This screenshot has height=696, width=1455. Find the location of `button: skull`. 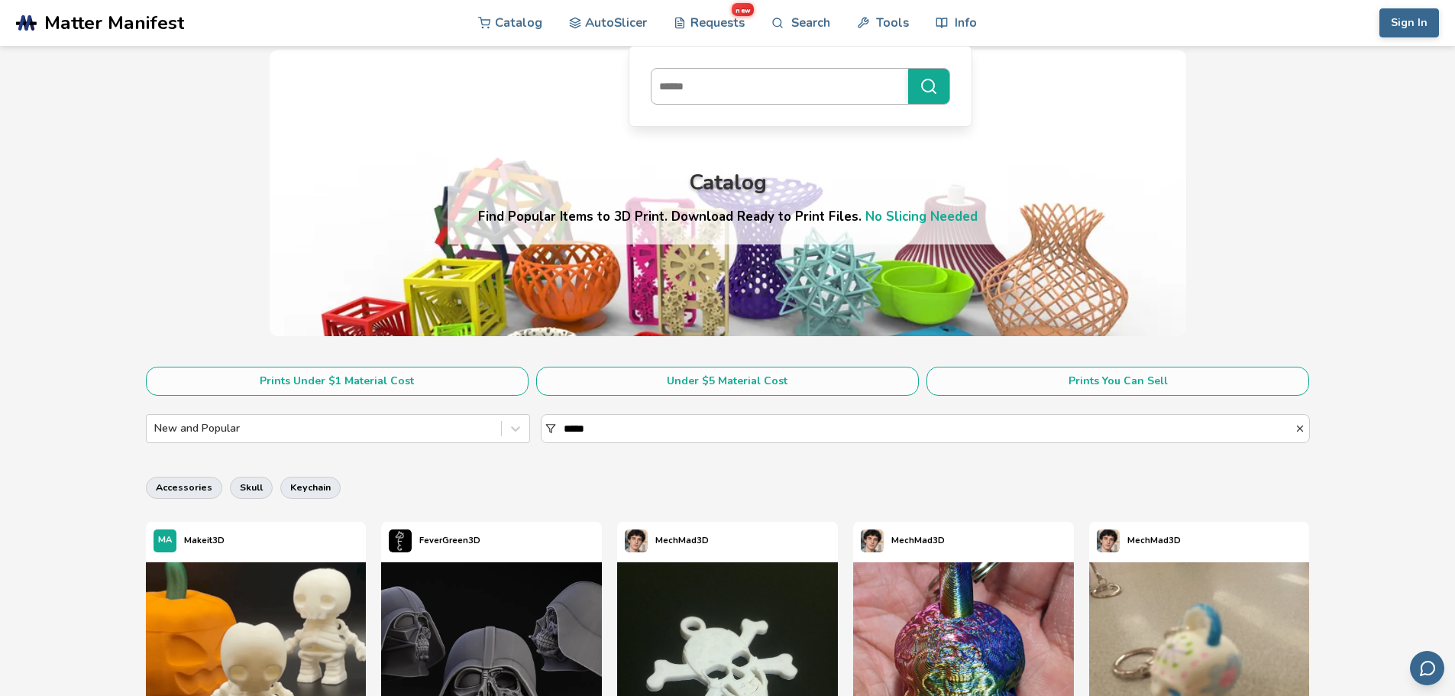

button: skull is located at coordinates (251, 487).